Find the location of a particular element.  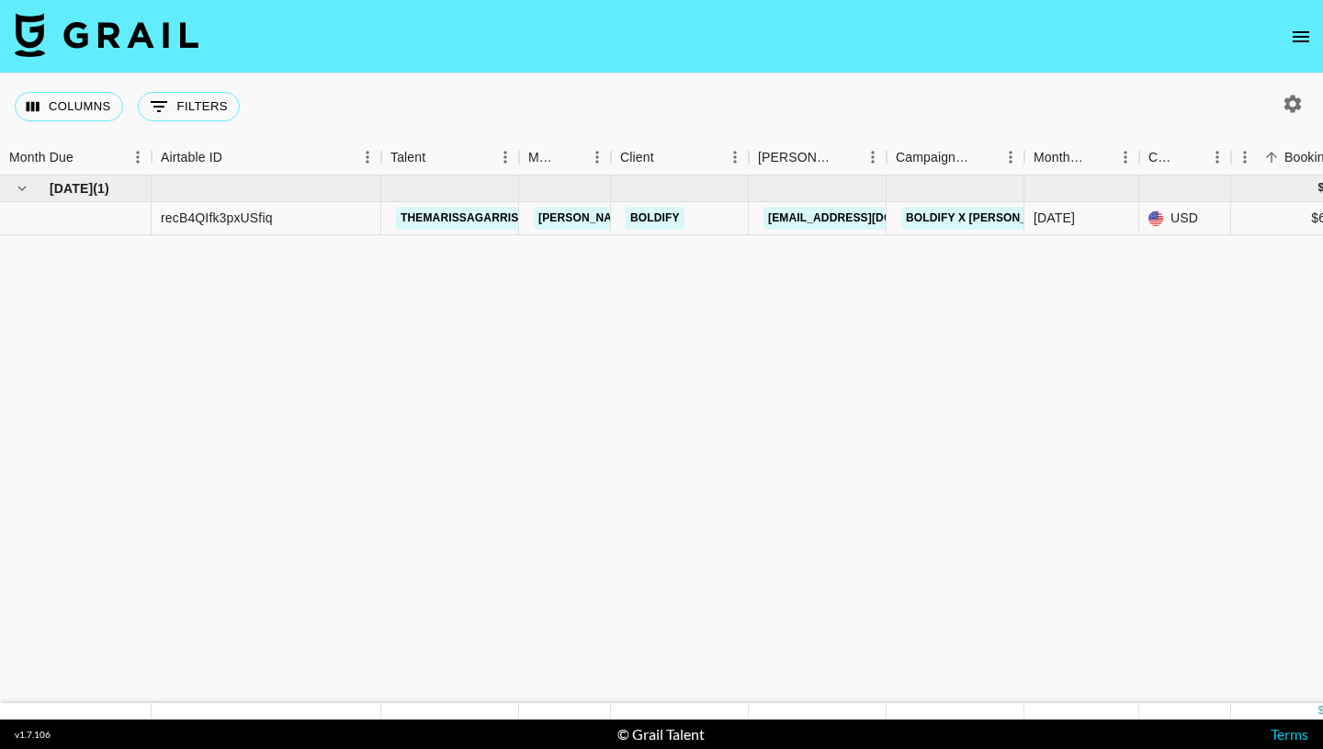

a: themarissagarrison is located at coordinates (468, 218).